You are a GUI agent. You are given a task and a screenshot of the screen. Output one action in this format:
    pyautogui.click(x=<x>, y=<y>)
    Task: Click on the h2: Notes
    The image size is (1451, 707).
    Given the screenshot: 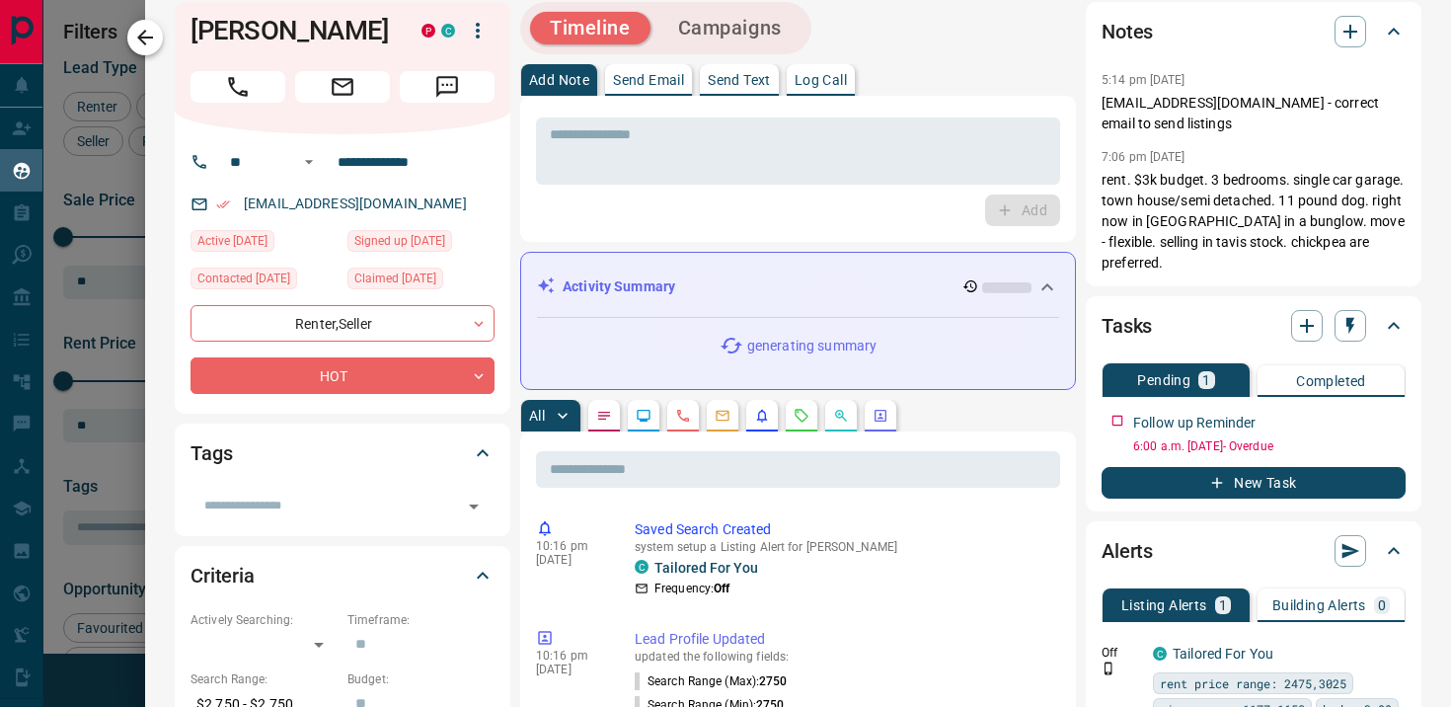 What is the action you would take?
    pyautogui.click(x=1128, y=32)
    